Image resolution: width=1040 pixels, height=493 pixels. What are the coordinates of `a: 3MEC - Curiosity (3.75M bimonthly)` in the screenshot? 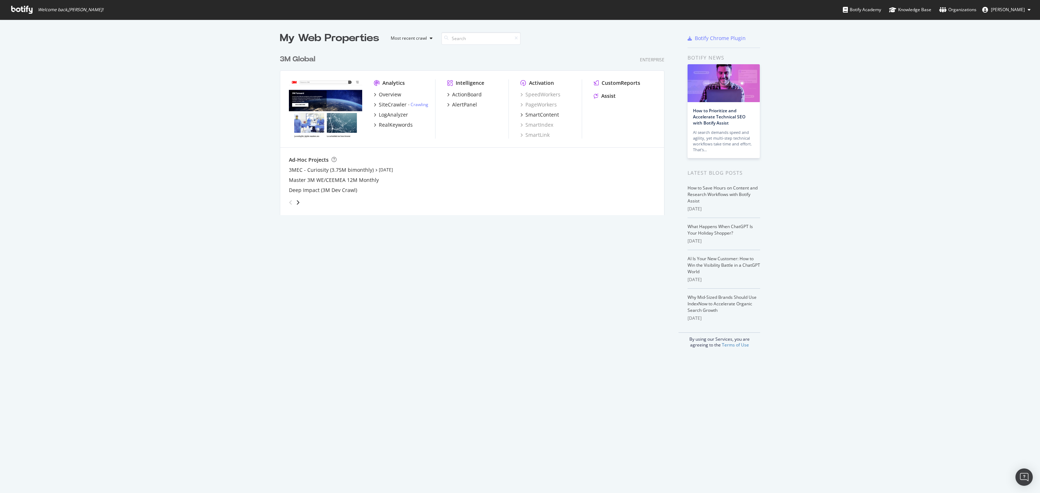 It's located at (331, 170).